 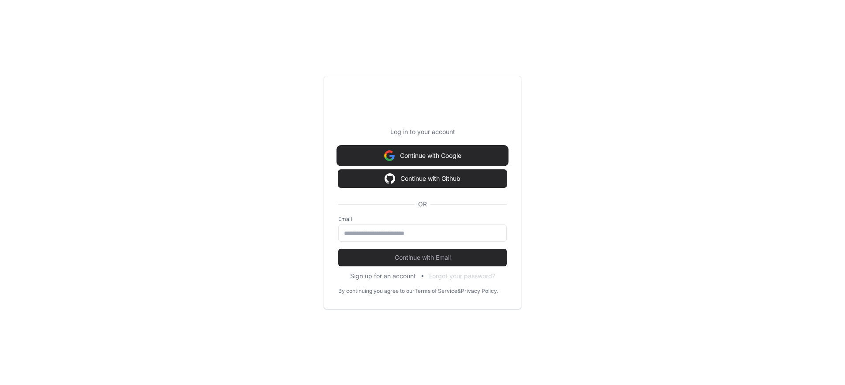 What do you see at coordinates (422, 204) in the screenshot?
I see `span: OR` at bounding box center [422, 204].